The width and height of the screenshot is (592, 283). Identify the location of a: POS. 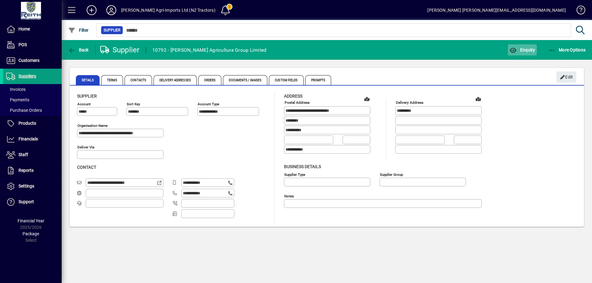
(32, 45).